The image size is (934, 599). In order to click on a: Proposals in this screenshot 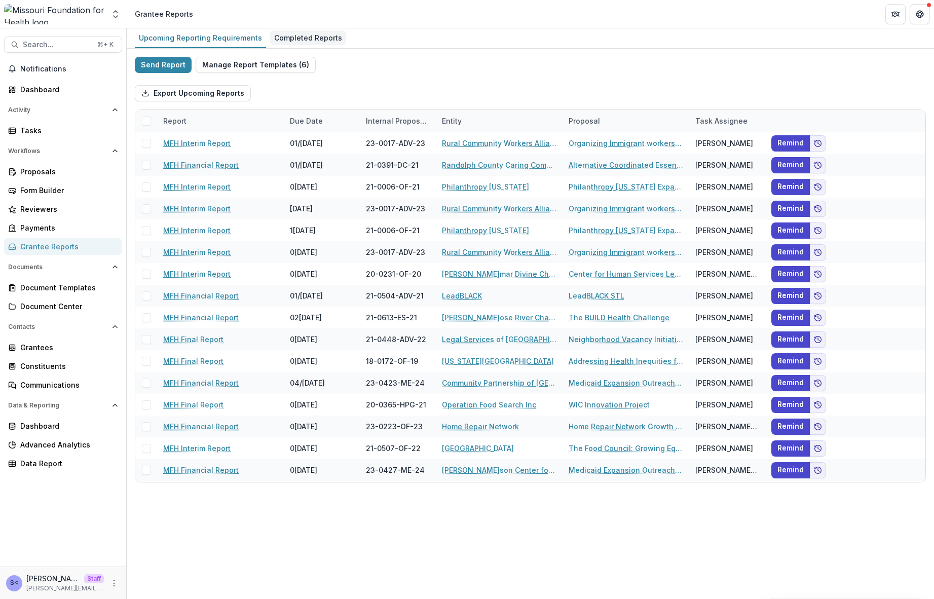, I will do `click(63, 171)`.